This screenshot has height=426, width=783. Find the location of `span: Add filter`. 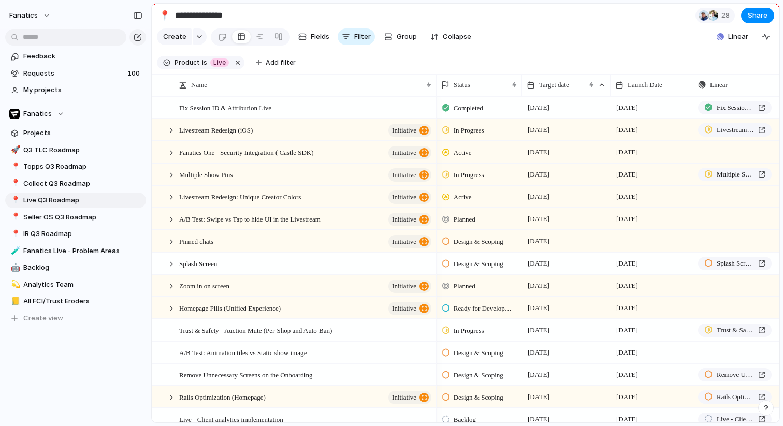

span: Add filter is located at coordinates (281, 63).